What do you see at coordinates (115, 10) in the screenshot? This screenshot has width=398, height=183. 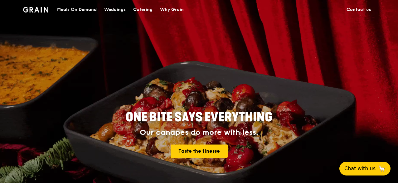 I see `div: Weddings` at bounding box center [115, 10].